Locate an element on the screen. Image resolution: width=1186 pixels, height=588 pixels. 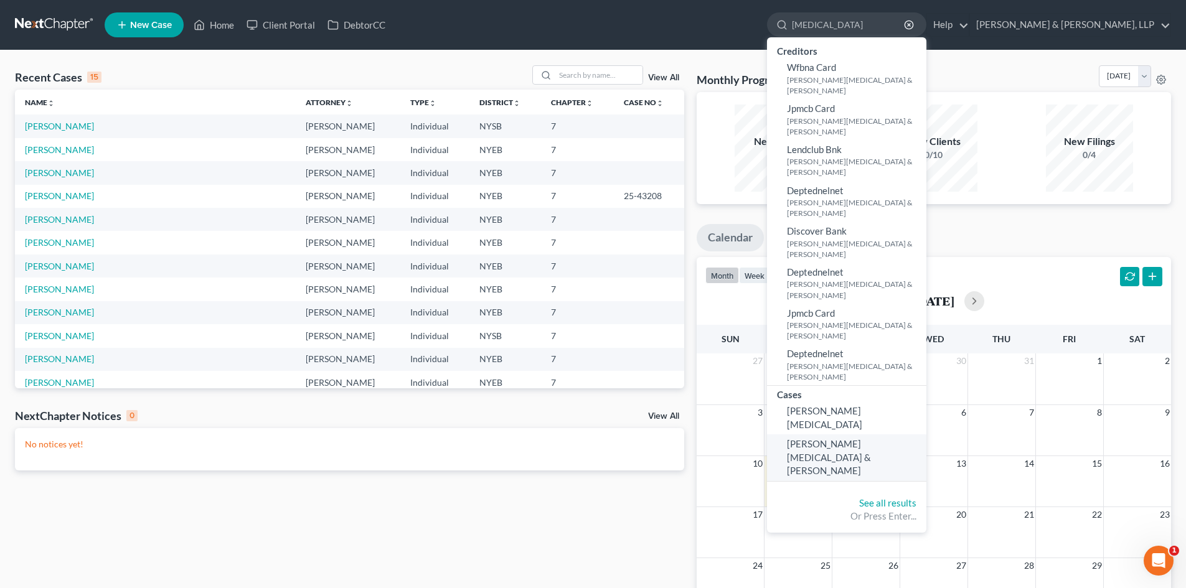
div: 1/10 is located at coordinates (778, 155).